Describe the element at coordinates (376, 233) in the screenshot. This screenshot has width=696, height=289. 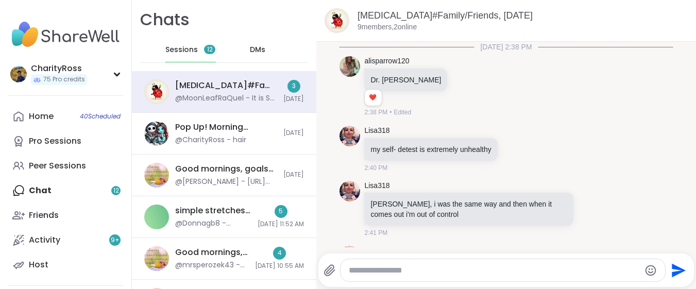
I see `span: 2:41 PM` at that location.